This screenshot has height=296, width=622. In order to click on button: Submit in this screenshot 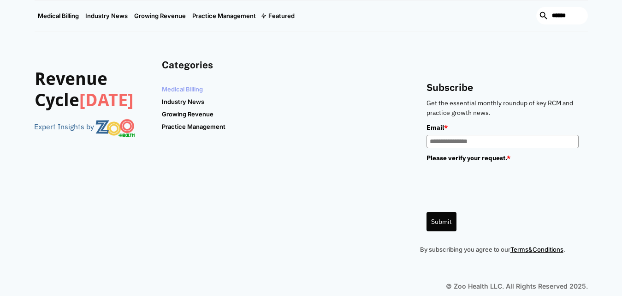, I will do `click(442, 221)`.